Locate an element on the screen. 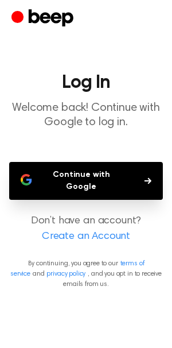  p: By continuing, you agree to our and , and you opt in to receive emails from us. is located at coordinates (86, 274).